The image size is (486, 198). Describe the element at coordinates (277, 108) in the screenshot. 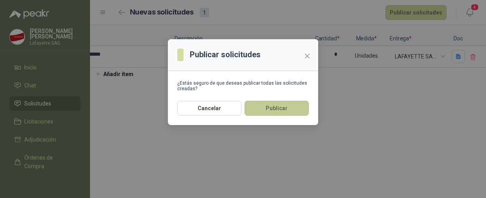

I see `button: Publicar` at that location.